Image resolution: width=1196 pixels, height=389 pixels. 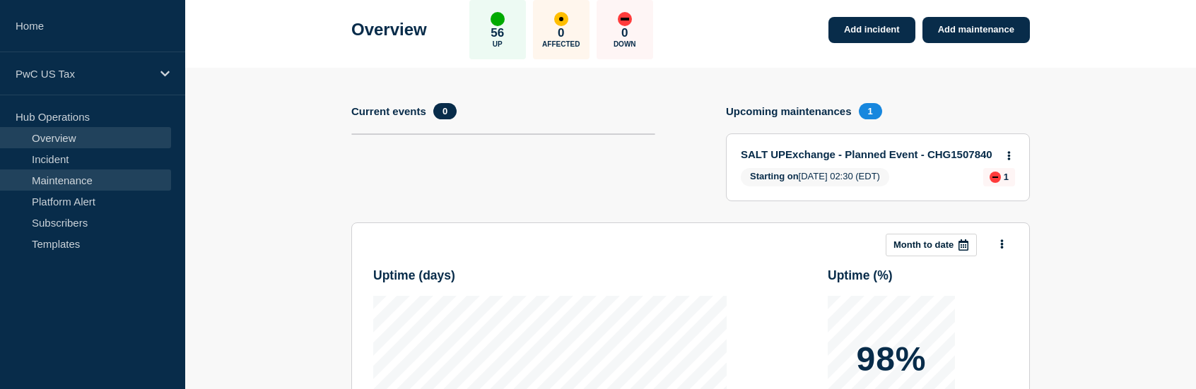 What do you see at coordinates (789, 111) in the screenshot?
I see `h4: Upcoming maintenances` at bounding box center [789, 111].